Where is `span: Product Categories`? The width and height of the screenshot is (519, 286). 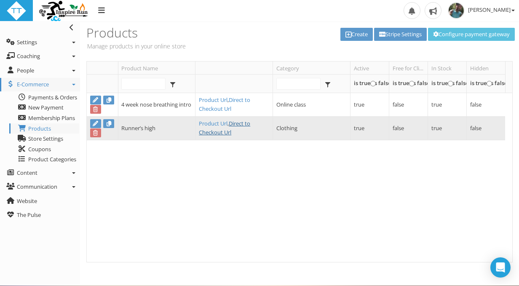 span: Product Categories is located at coordinates (52, 159).